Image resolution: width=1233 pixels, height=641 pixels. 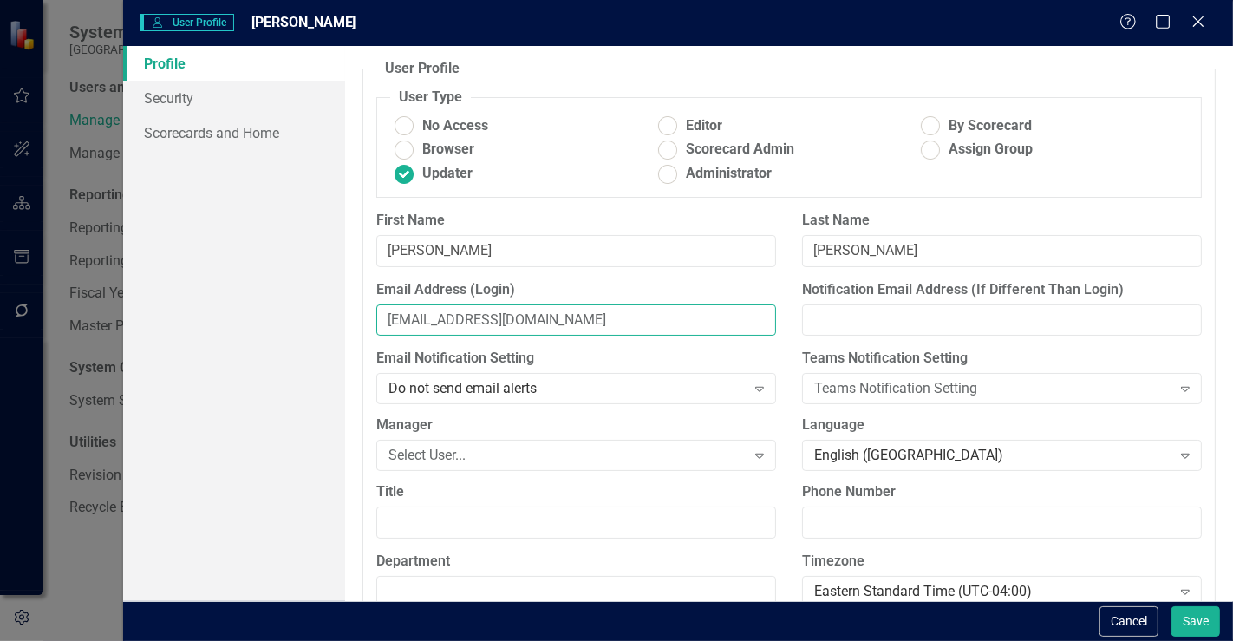 I want to click on span: Updater, so click(x=448, y=173).